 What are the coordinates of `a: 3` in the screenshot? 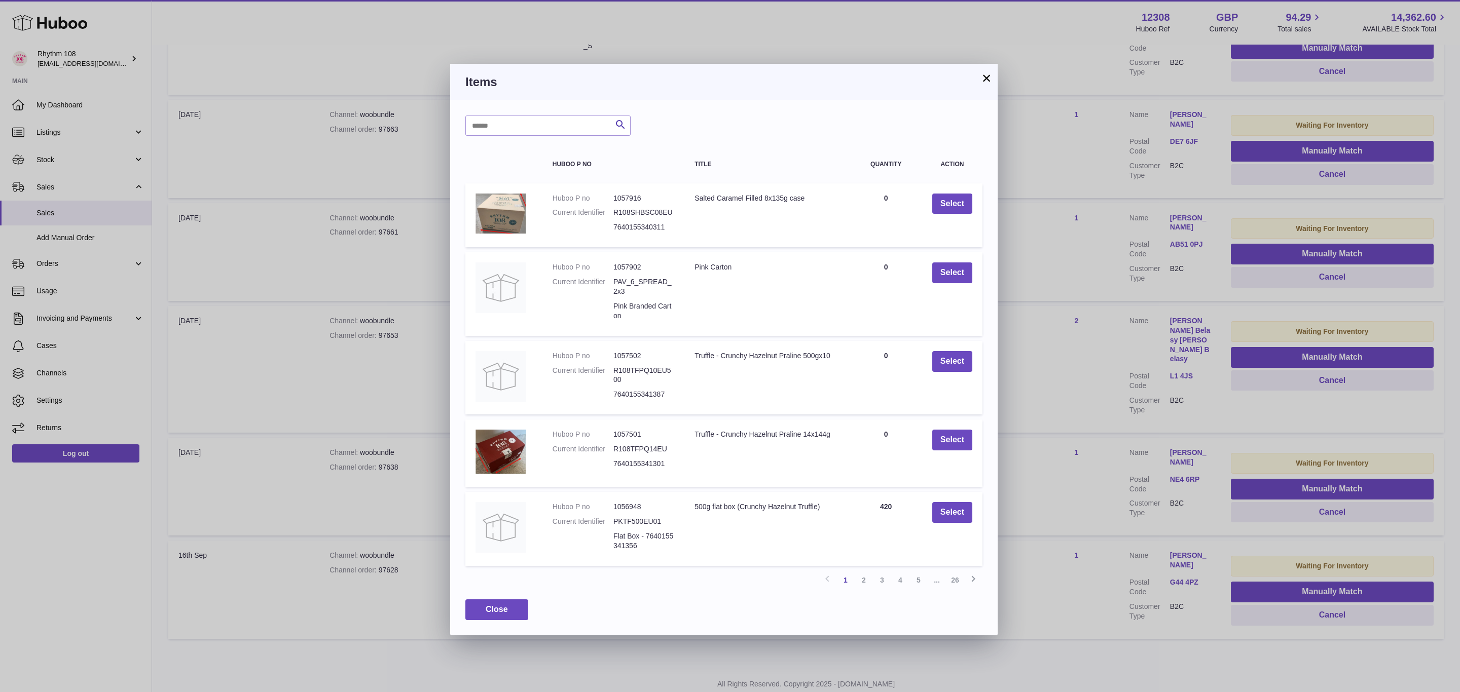 It's located at (882, 580).